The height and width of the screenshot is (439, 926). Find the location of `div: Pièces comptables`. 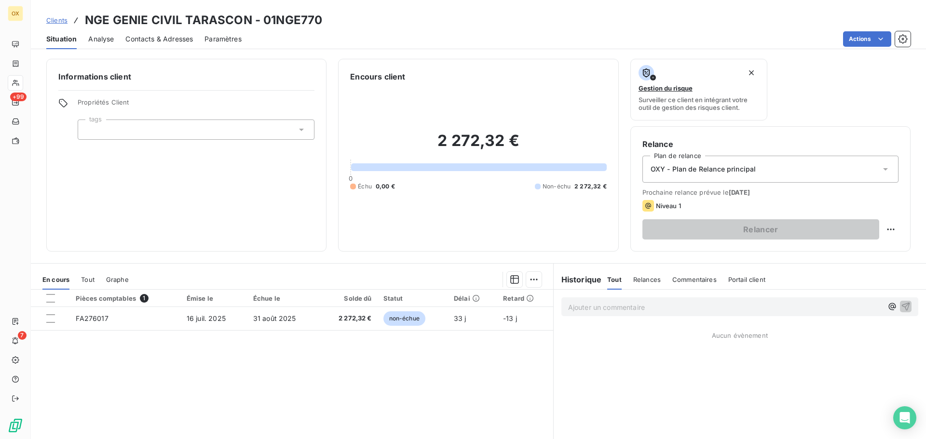

div: Pièces comptables is located at coordinates (125, 298).